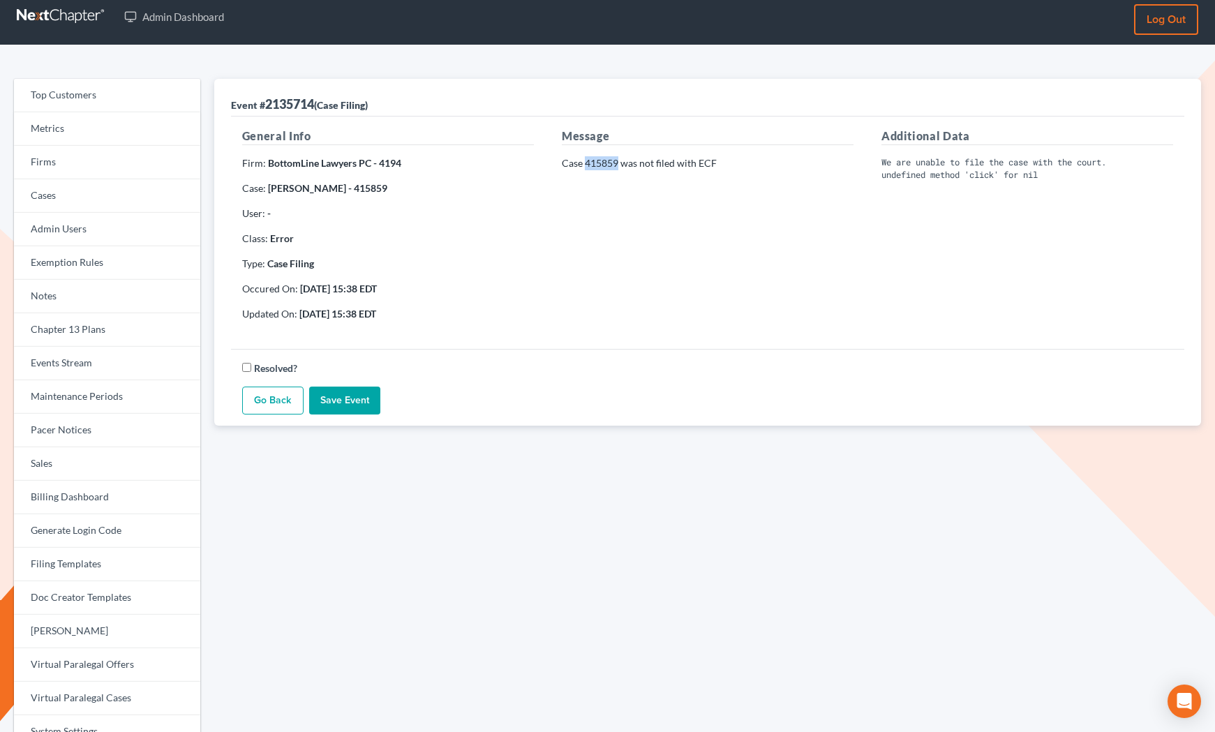 The height and width of the screenshot is (732, 1215). I want to click on h5: Message, so click(708, 136).